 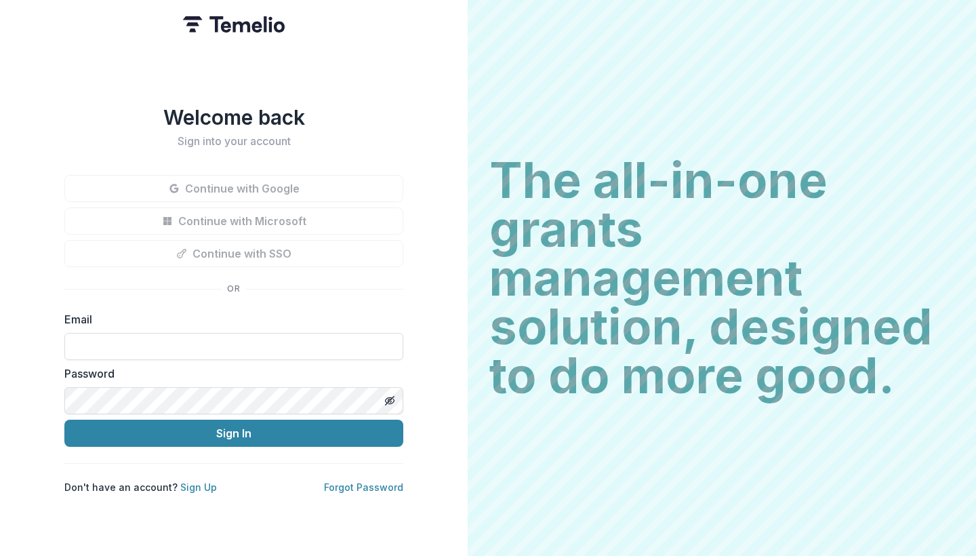 What do you see at coordinates (234, 253) in the screenshot?
I see `button: Continue with SSO` at bounding box center [234, 253].